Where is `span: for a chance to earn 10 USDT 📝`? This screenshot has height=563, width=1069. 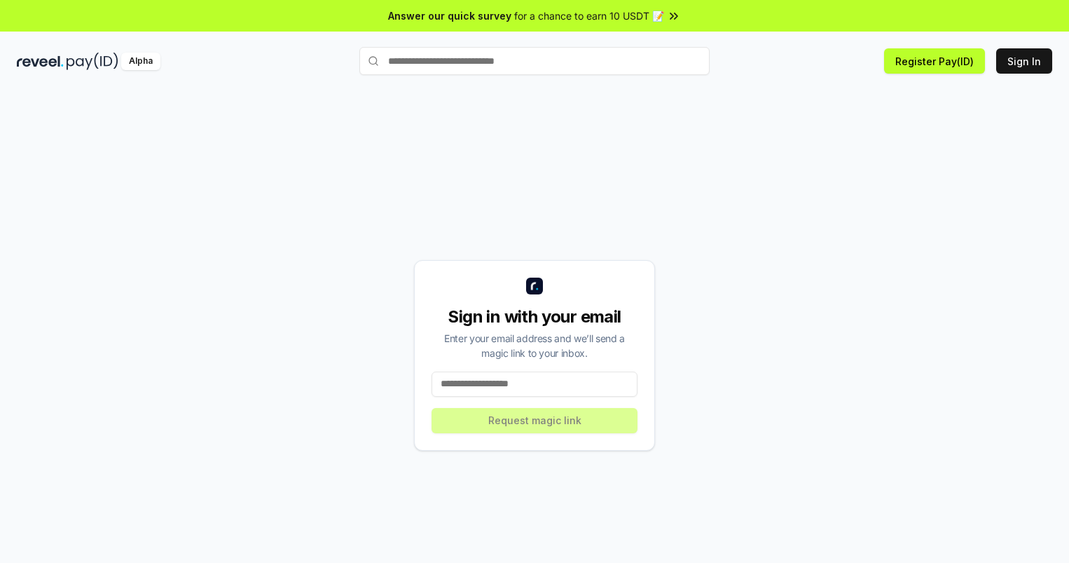
span: for a chance to earn 10 USDT 📝 is located at coordinates (589, 15).